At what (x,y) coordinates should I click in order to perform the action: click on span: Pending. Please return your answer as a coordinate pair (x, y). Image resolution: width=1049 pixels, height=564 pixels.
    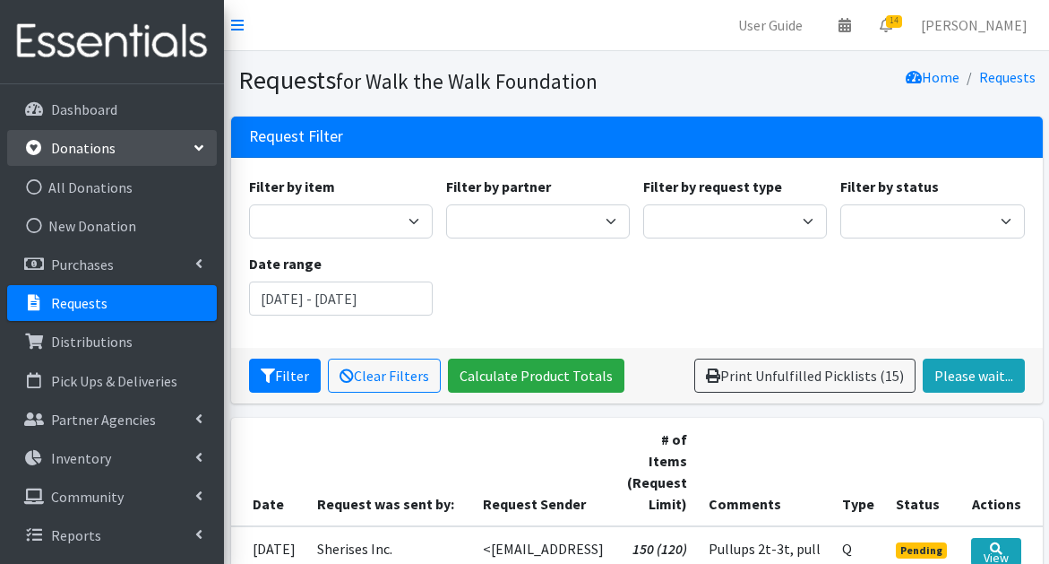
    Looking at the image, I should click on (921, 550).